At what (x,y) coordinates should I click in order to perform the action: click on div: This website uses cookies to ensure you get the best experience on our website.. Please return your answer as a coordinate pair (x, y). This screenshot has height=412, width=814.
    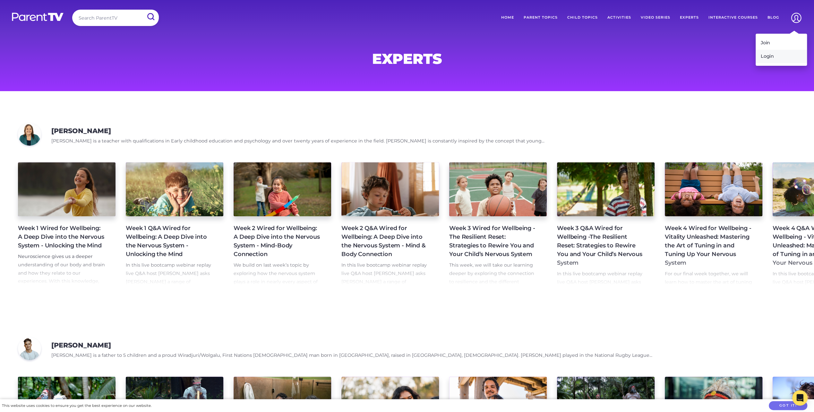
    Looking at the image, I should click on (77, 406).